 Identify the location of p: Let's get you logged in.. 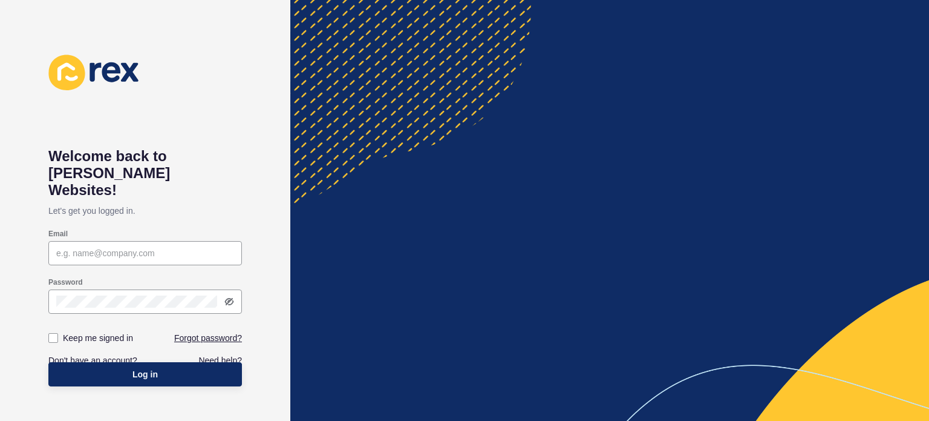
(145, 211).